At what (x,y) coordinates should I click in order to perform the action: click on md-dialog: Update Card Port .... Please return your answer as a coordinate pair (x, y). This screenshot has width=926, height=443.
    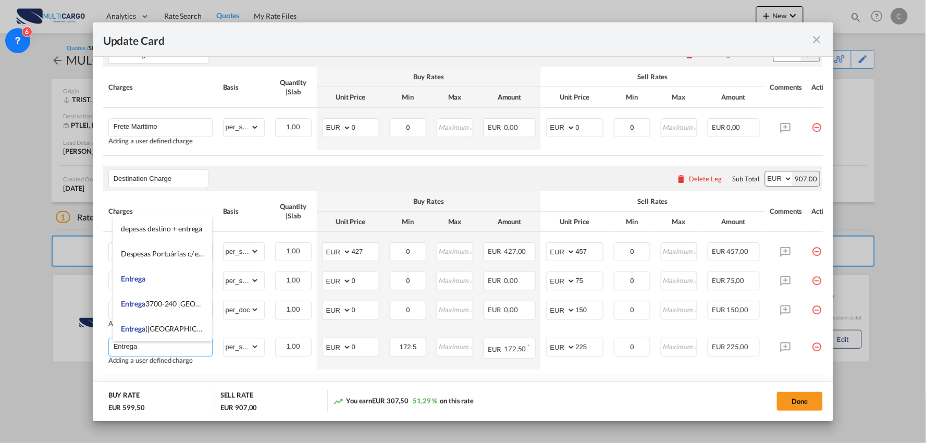
    Looking at the image, I should click on (463, 221).